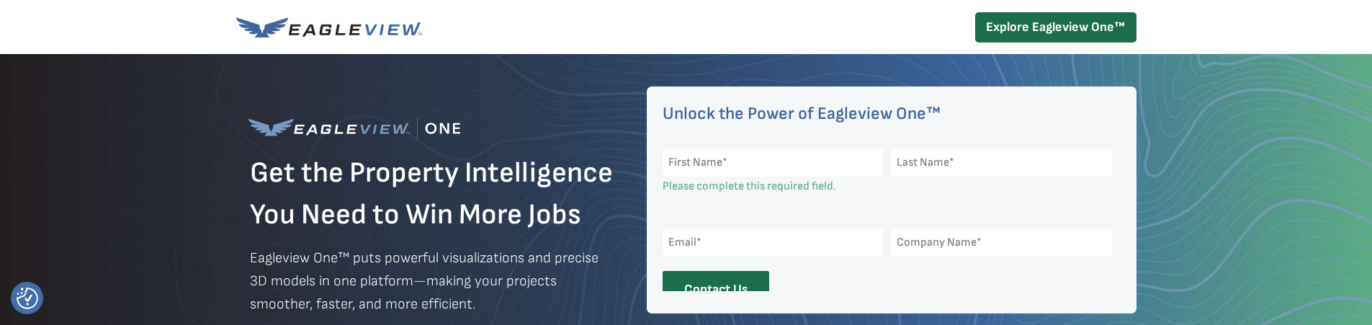 This screenshot has height=325, width=1372. Describe the element at coordinates (1055, 27) in the screenshot. I see `strong: Explore Eagleview One™` at that location.